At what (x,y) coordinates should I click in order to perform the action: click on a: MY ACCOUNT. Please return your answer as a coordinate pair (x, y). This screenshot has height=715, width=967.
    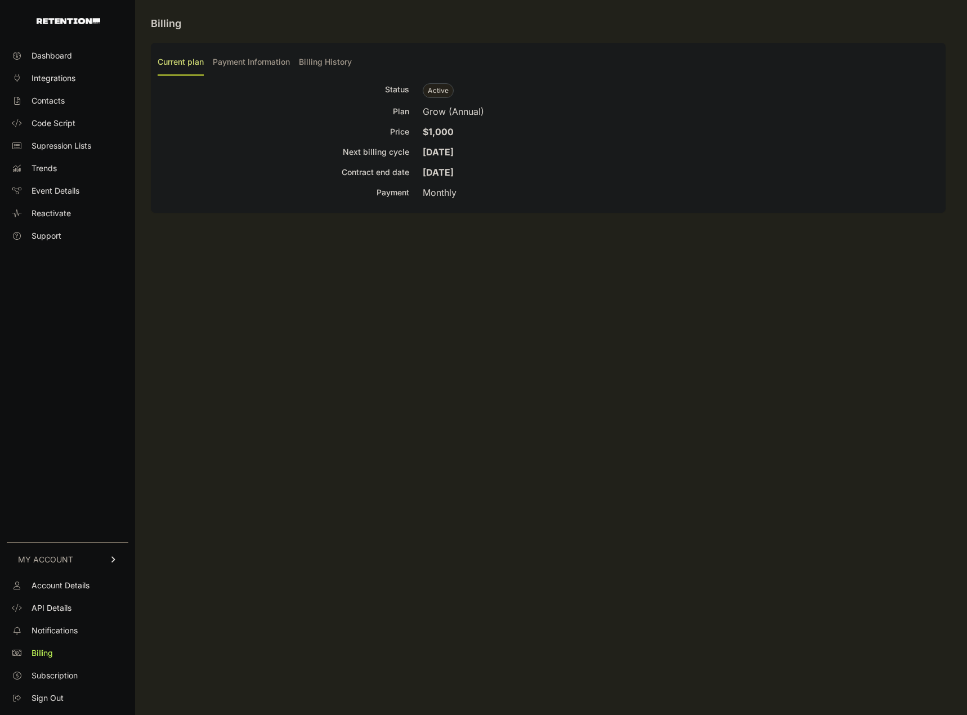
    Looking at the image, I should click on (68, 559).